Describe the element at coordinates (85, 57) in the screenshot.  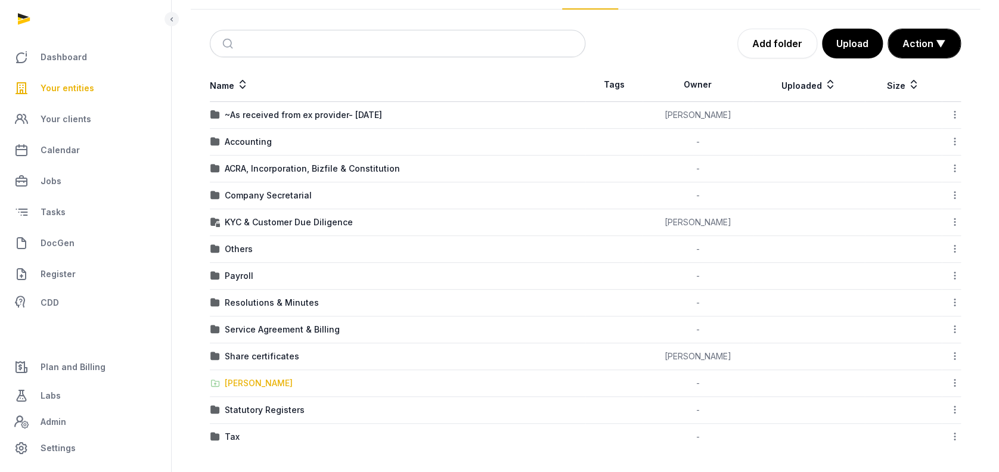
I see `a: Dashboard` at that location.